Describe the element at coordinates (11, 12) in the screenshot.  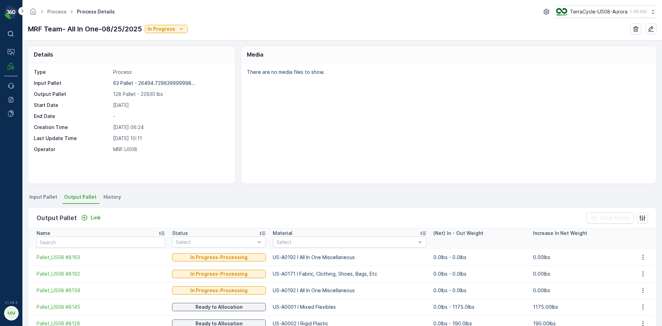
I see `img: logo` at that location.